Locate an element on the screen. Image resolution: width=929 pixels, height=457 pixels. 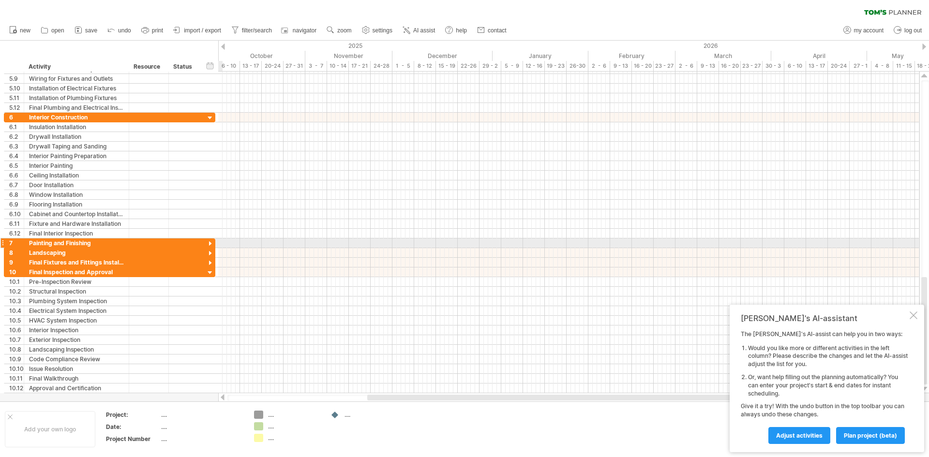
div: 30 - 3 is located at coordinates (773, 66).